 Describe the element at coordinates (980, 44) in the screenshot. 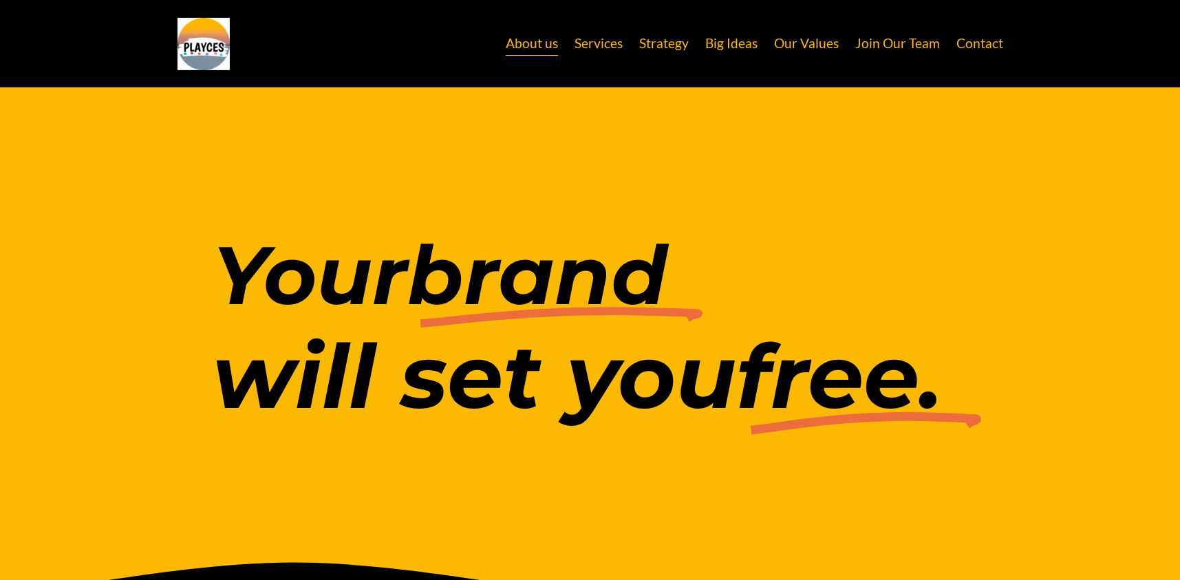

I see `a: Contact` at that location.